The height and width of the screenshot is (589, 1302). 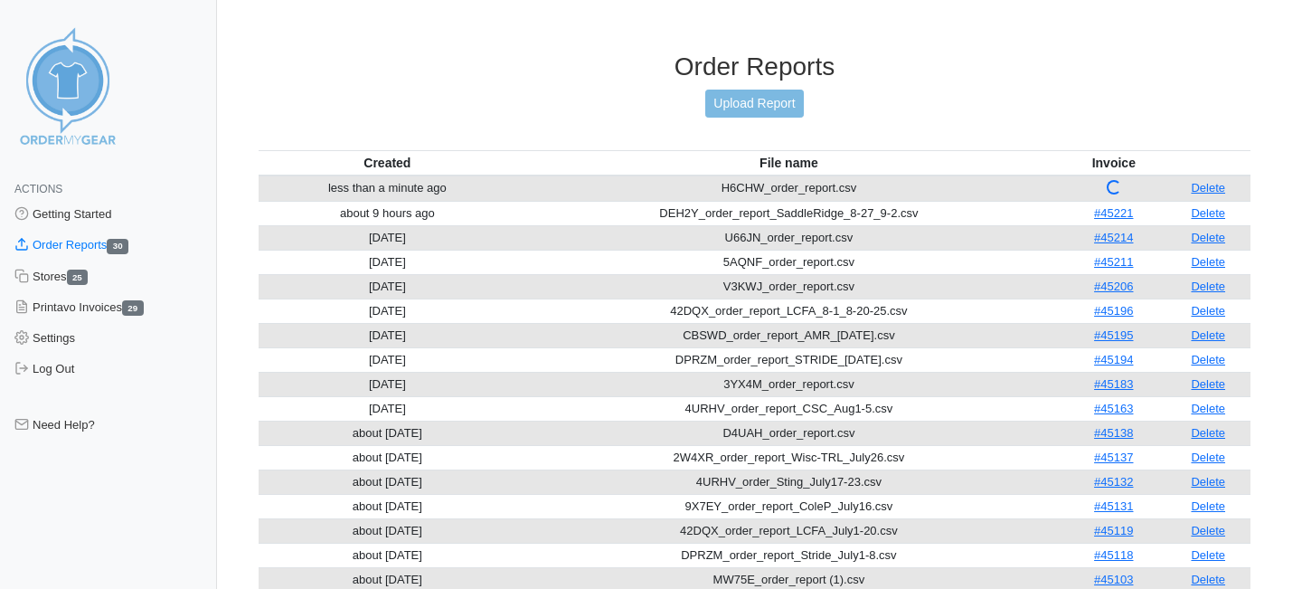 I want to click on a: #45221, so click(x=1113, y=212).